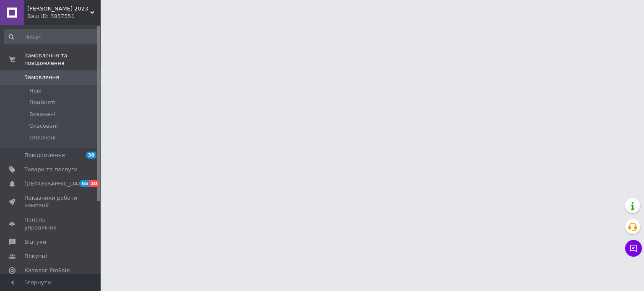 This screenshot has width=644, height=291. I want to click on span: Скасовані, so click(44, 126).